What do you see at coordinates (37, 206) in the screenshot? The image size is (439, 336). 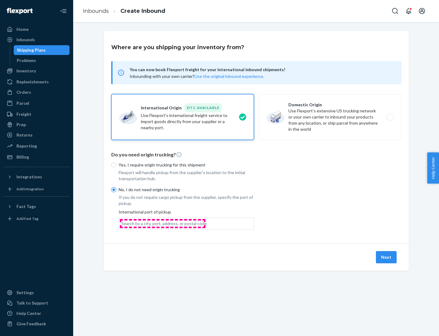 I see `button: Fast Tags` at bounding box center [37, 206].